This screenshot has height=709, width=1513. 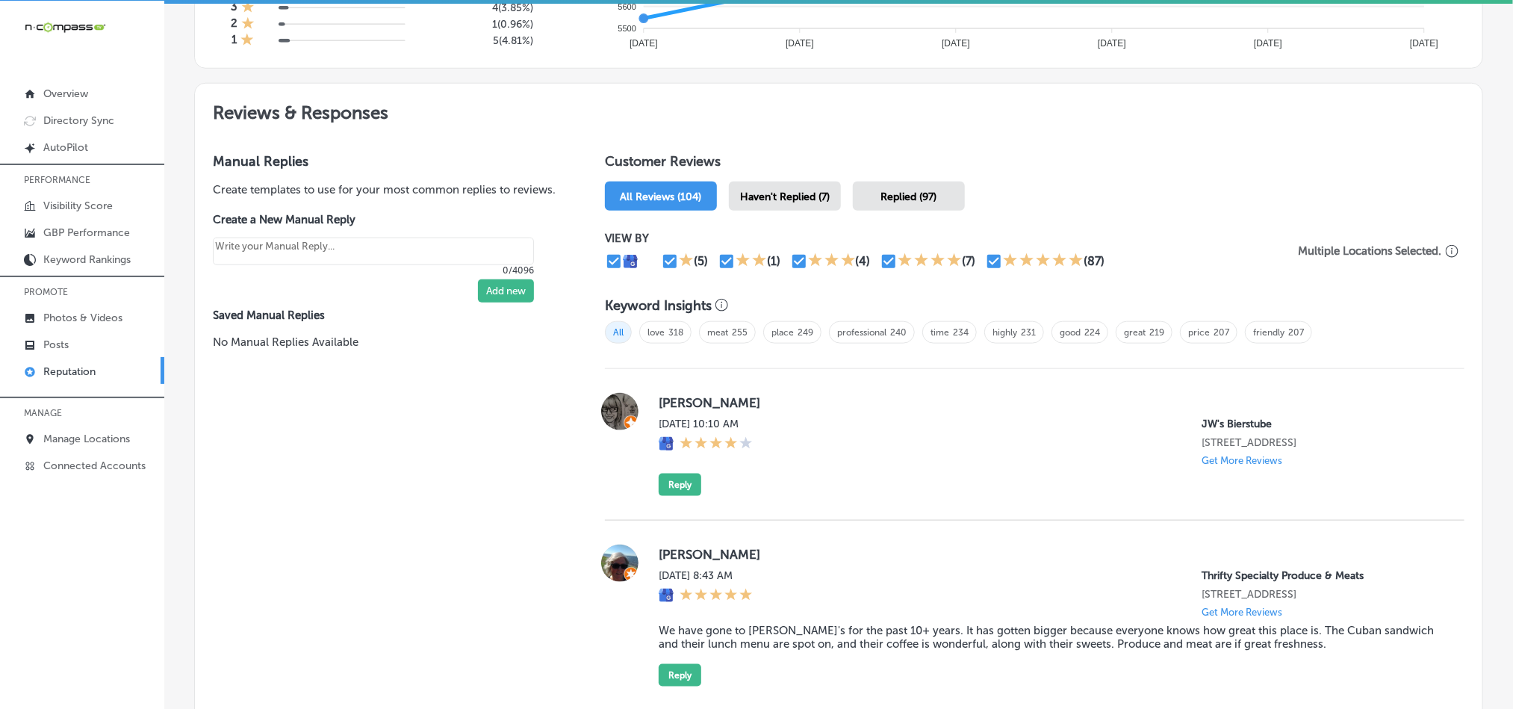 What do you see at coordinates (373, 251) in the screenshot?
I see `textarea: Create your Quick Reply` at bounding box center [373, 251].